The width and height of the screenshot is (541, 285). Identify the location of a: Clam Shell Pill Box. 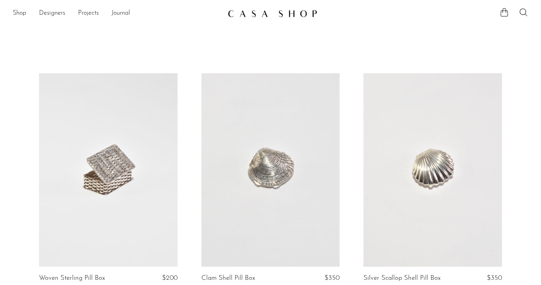
(228, 278).